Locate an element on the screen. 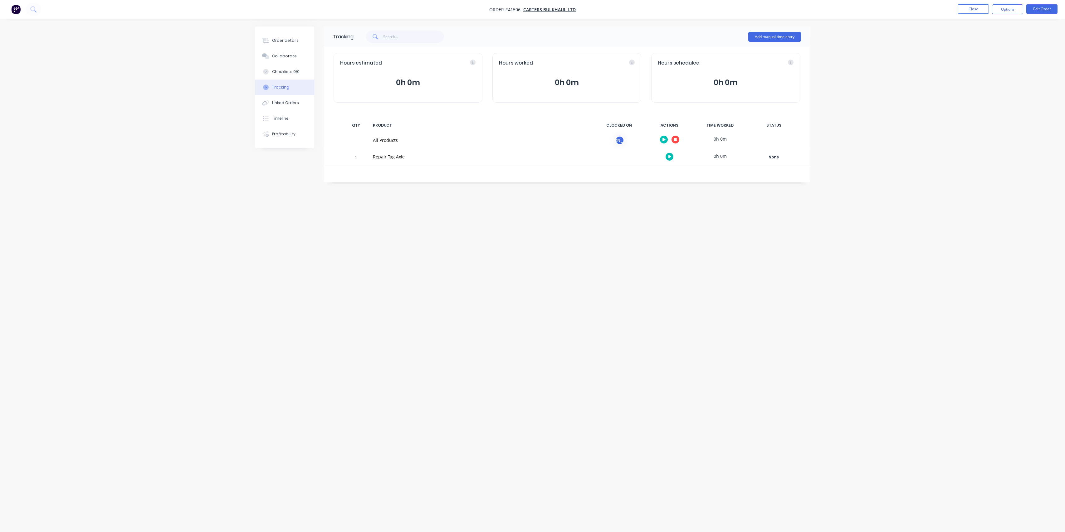  input: Search... is located at coordinates (413, 37).